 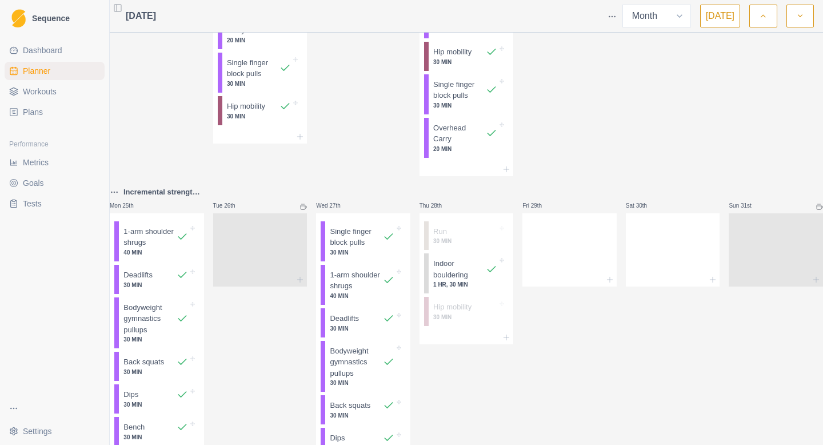 I want to click on a: Goals, so click(x=54, y=183).